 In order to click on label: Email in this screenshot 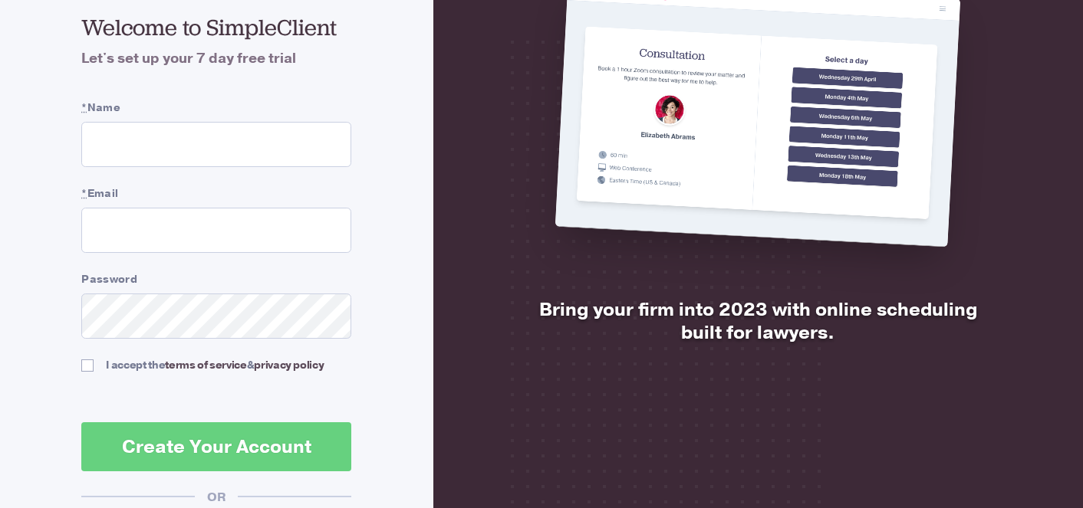, I will do `click(216, 193)`.